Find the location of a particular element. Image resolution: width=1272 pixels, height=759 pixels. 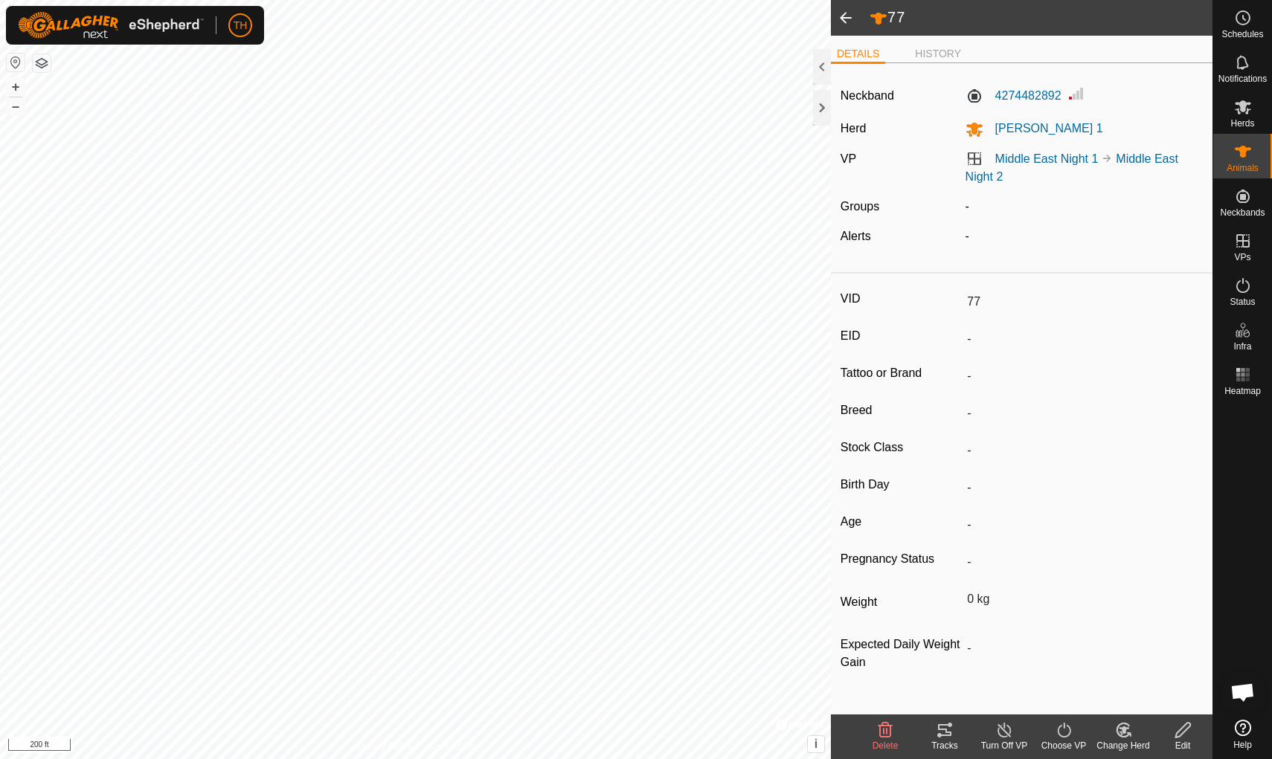

label: VID is located at coordinates (901, 299).